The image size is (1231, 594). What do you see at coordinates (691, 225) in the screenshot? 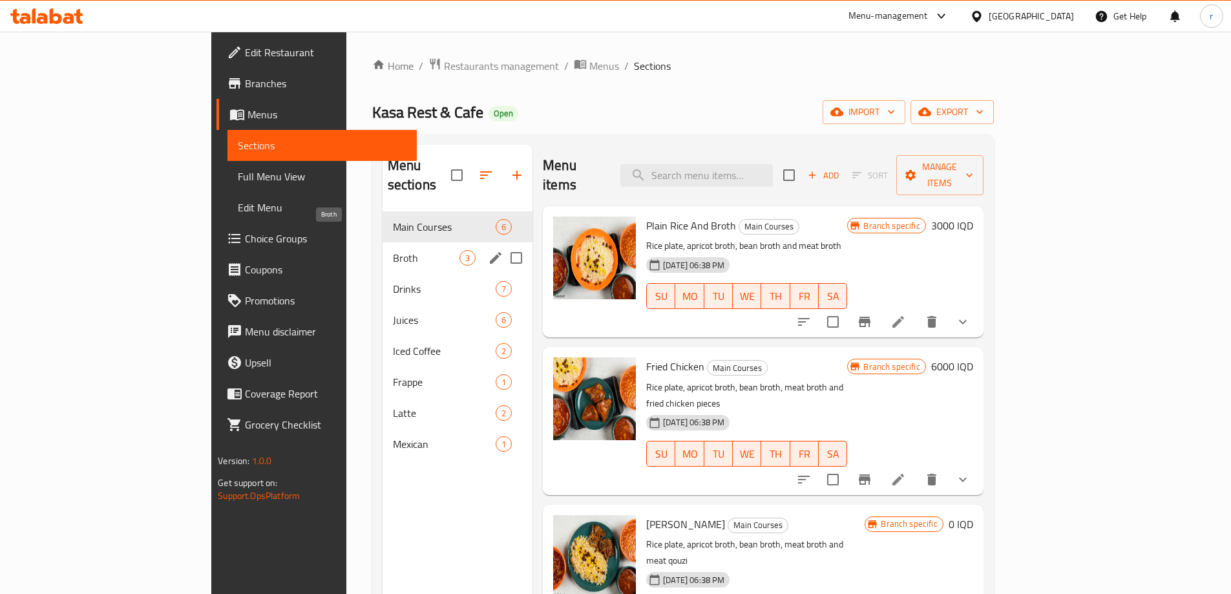
I see `span: Plain Rice And Broth` at bounding box center [691, 225].